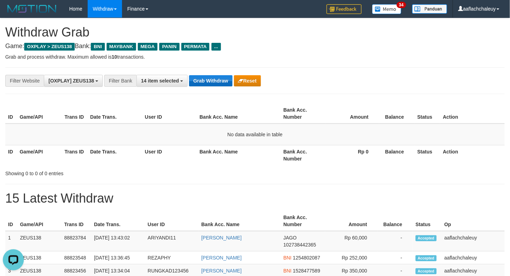 The image size is (510, 276). Describe the element at coordinates (387, 9) in the screenshot. I see `img: Button%20Memo.svg` at that location.